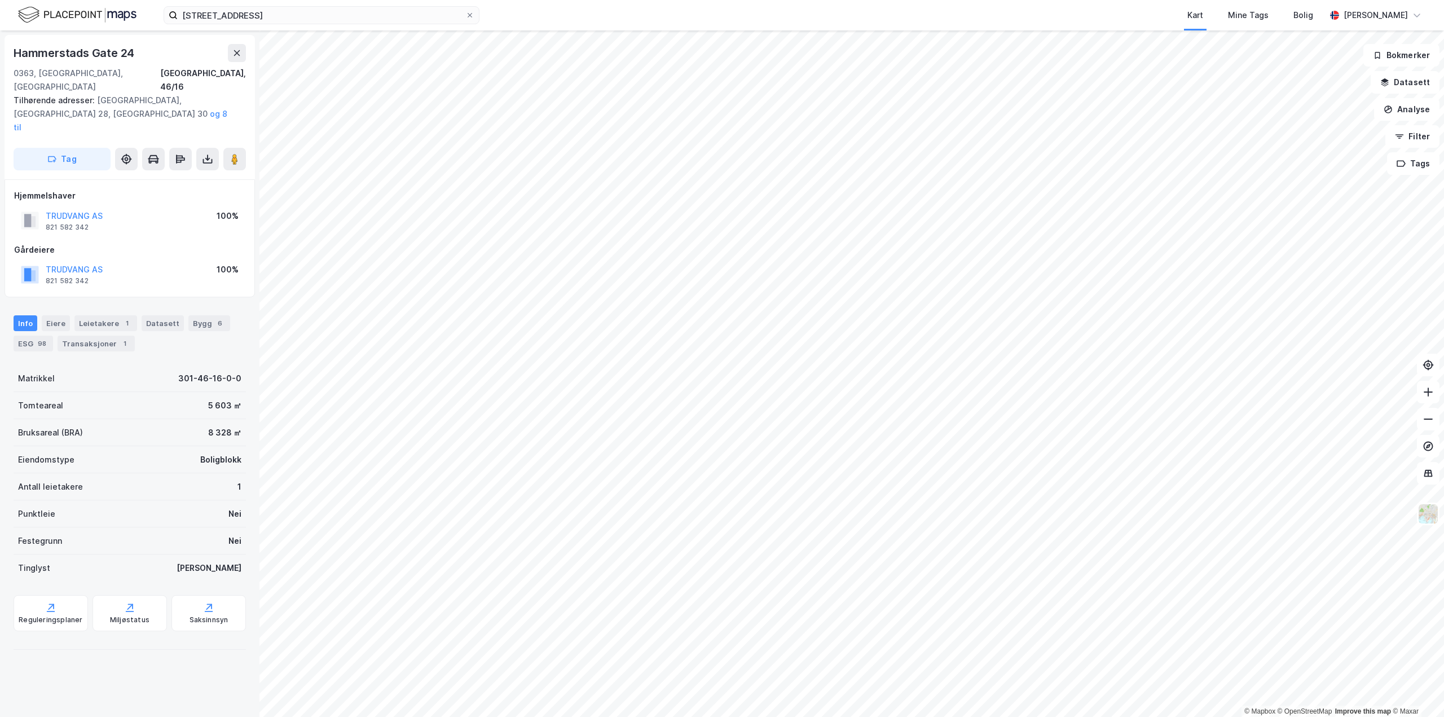 The height and width of the screenshot is (717, 1444). What do you see at coordinates (56, 323) in the screenshot?
I see `div: Eiere` at bounding box center [56, 323].